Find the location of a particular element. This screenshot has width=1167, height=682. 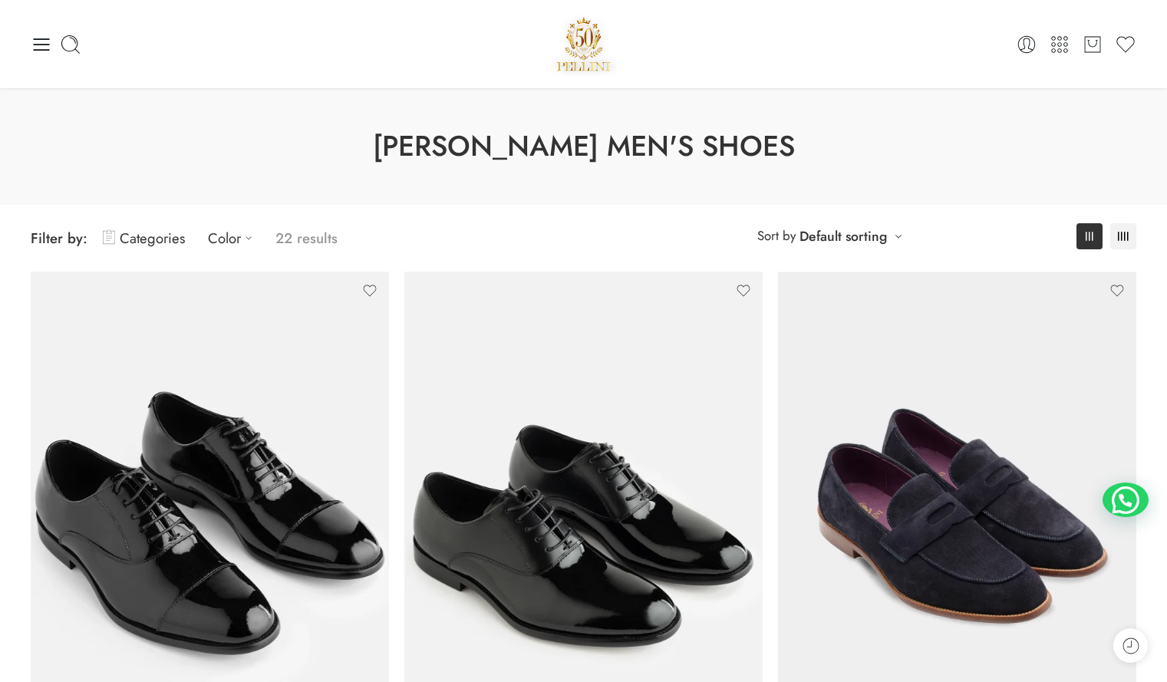

a: Categories is located at coordinates (143, 238).